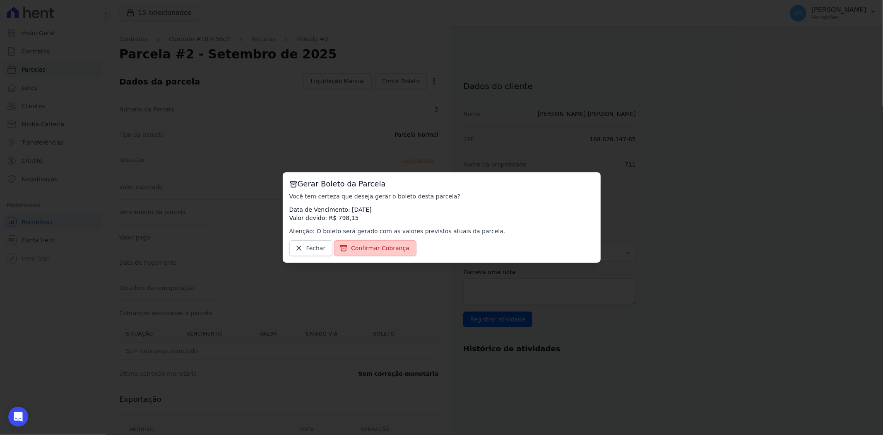  Describe the element at coordinates (375, 248) in the screenshot. I see `a: Confirmar Cobrança` at that location.